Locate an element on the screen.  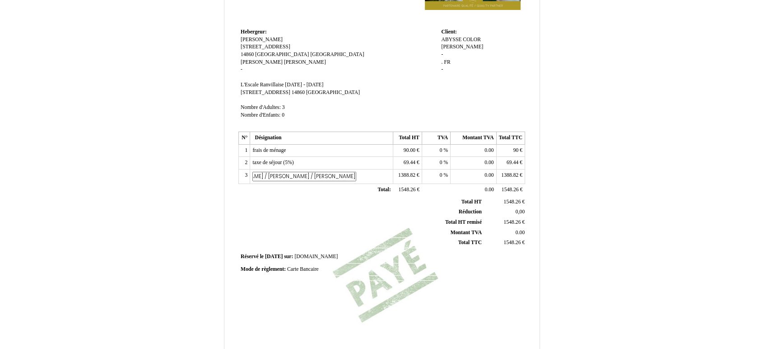
span: FR is located at coordinates (447, 62).